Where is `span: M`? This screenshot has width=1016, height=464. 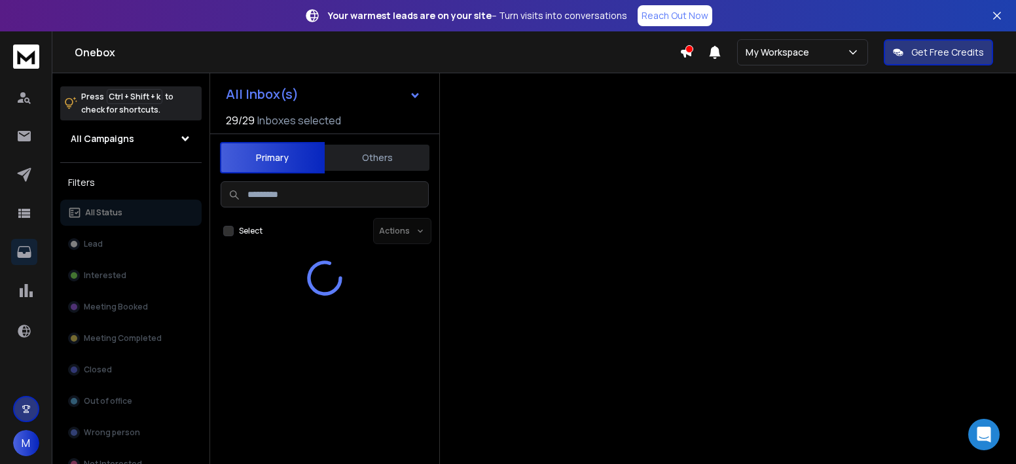 span: M is located at coordinates (26, 443).